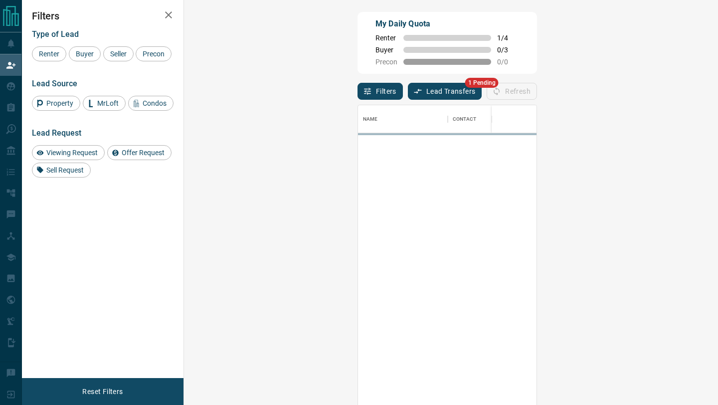  What do you see at coordinates (103, 16) in the screenshot?
I see `h2: Filters` at bounding box center [103, 16].